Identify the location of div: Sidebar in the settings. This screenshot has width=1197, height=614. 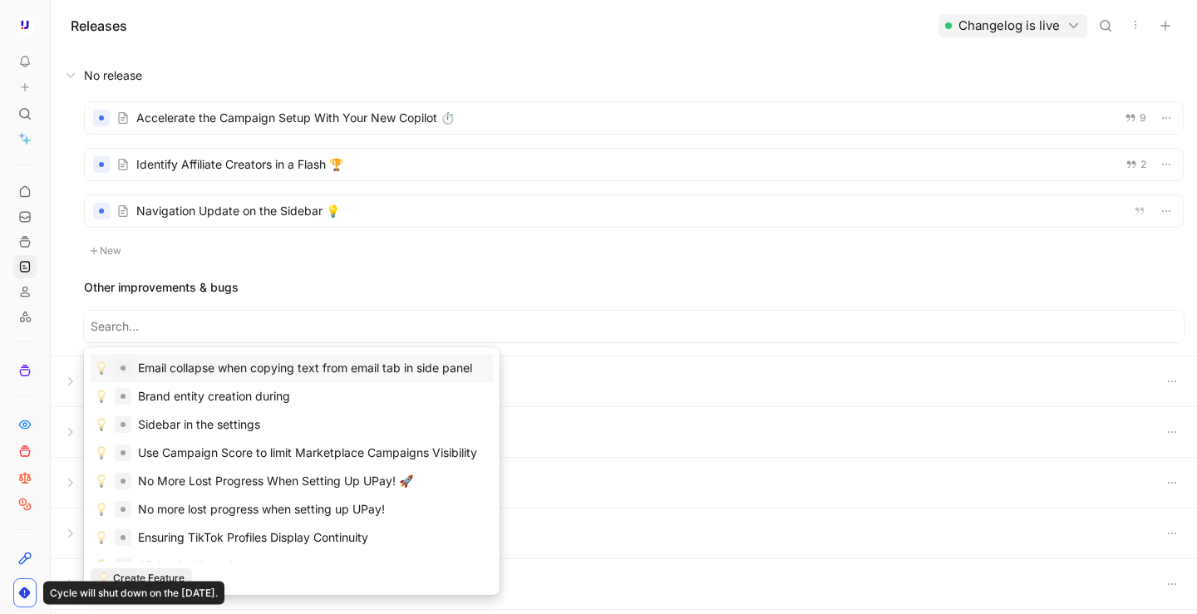
(199, 425).